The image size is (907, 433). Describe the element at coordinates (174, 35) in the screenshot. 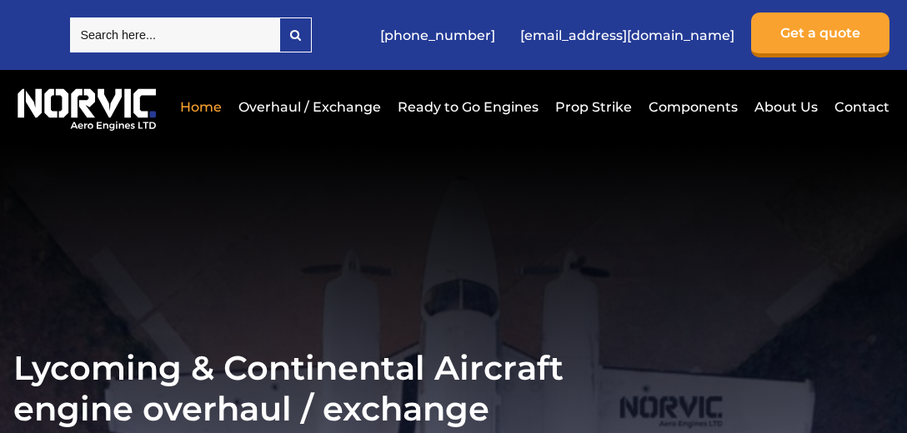

I see `input: Search here...` at that location.